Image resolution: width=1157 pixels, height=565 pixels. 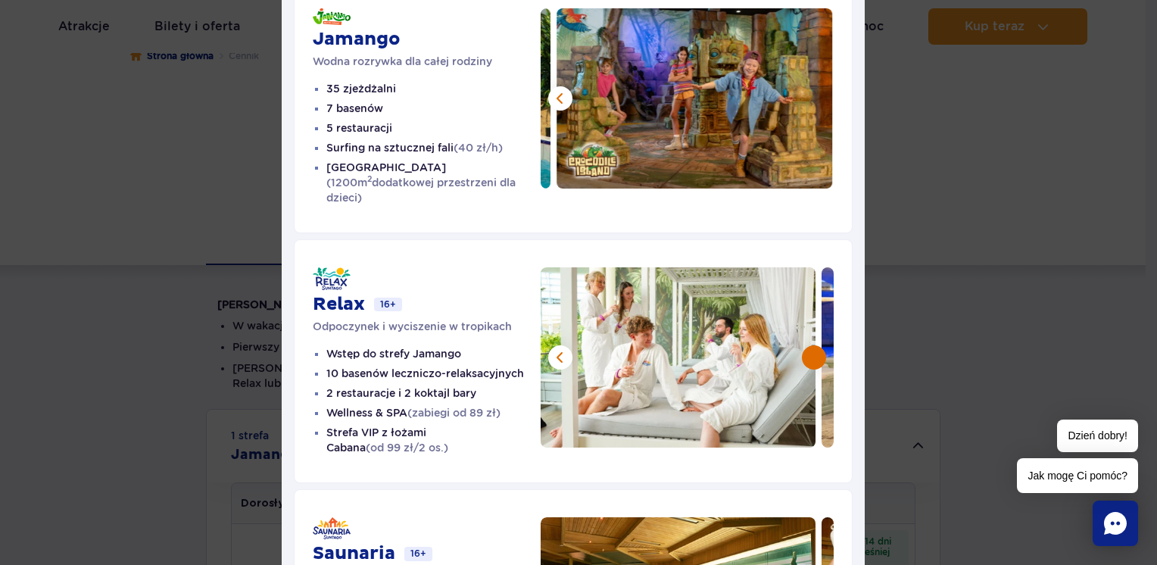 What do you see at coordinates (433, 373) in the screenshot?
I see `li: 10 basenów leczniczo-relaksacyjnych` at bounding box center [433, 373].